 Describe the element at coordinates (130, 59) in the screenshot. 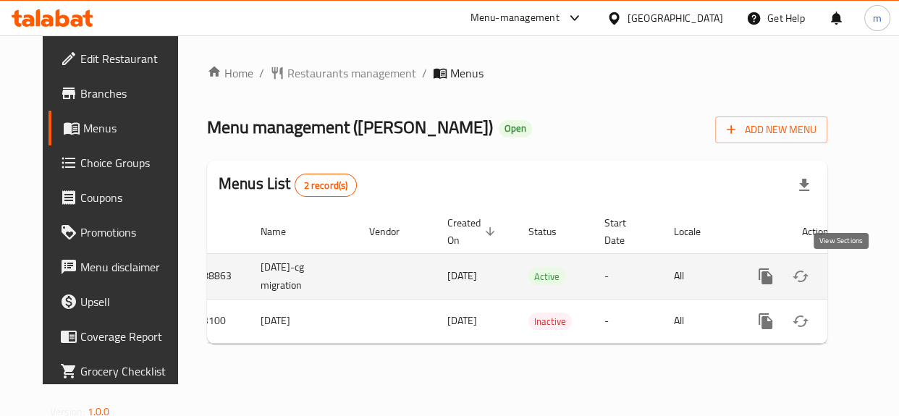

I see `span: Edit Restaurant` at that location.